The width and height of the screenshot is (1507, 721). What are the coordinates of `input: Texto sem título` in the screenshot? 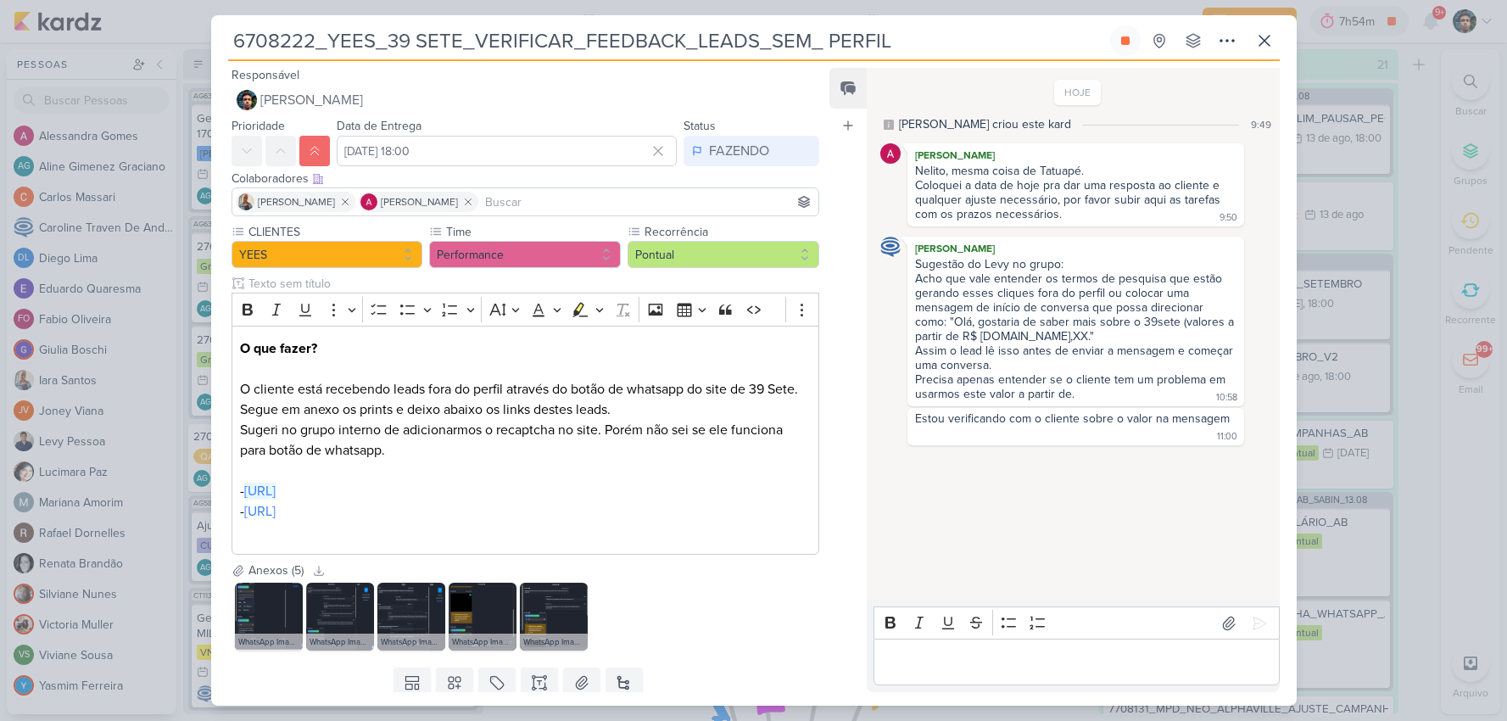 It's located at (533, 283).